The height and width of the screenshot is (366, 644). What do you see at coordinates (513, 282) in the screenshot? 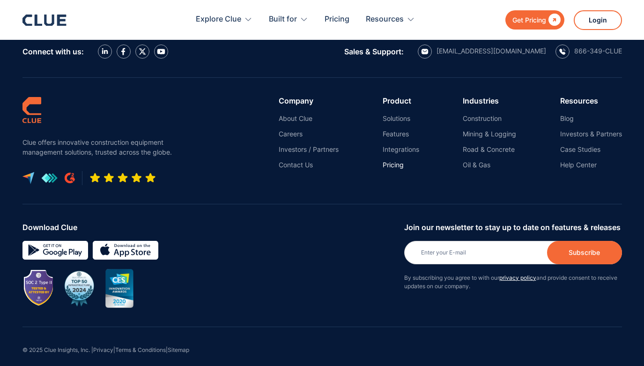
I see `p: By subscribing you agree to with our and provide consent to receive updates on our company.` at bounding box center [513, 282].